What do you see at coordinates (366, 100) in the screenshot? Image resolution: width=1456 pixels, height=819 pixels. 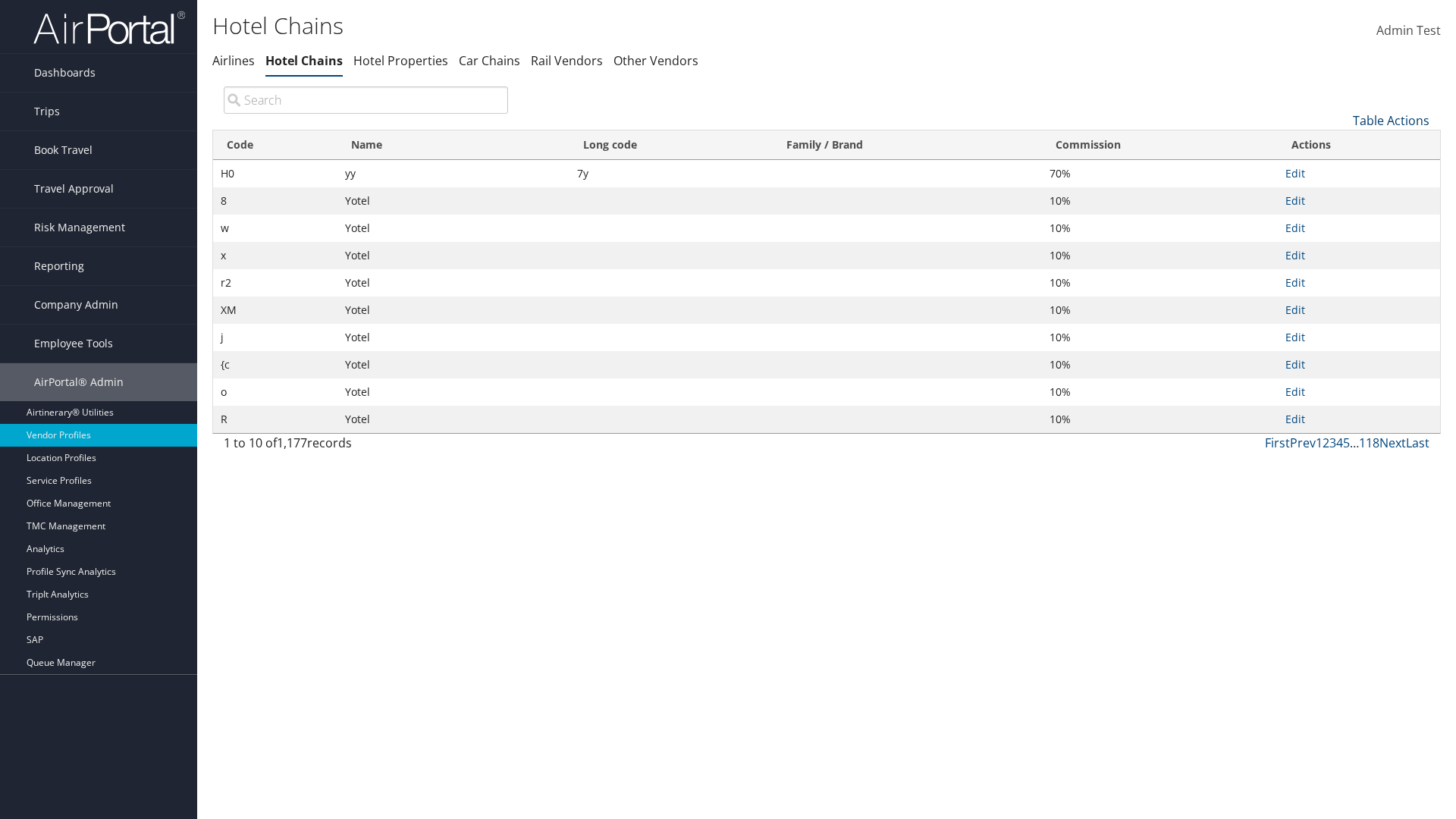 I see `input: Search` at bounding box center [366, 100].